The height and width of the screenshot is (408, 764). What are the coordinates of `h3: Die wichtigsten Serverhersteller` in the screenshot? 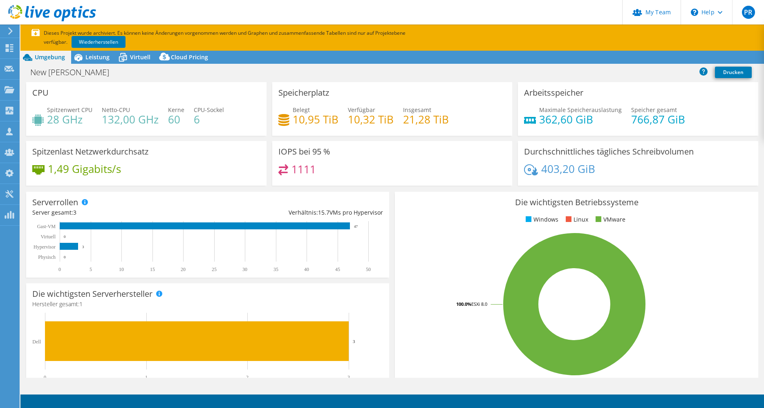 It's located at (92, 294).